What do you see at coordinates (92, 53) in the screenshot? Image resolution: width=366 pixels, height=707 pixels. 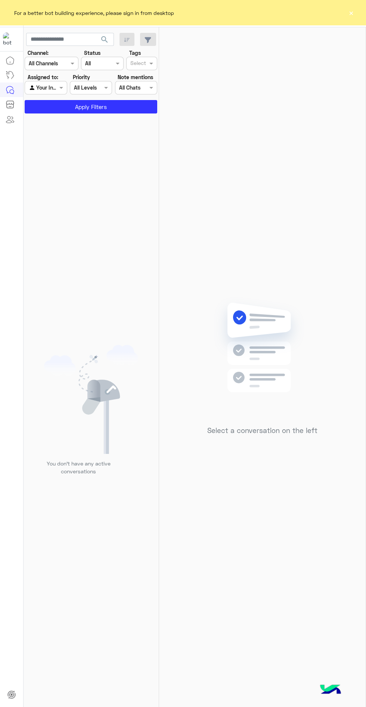 I see `label: Status` at bounding box center [92, 53].